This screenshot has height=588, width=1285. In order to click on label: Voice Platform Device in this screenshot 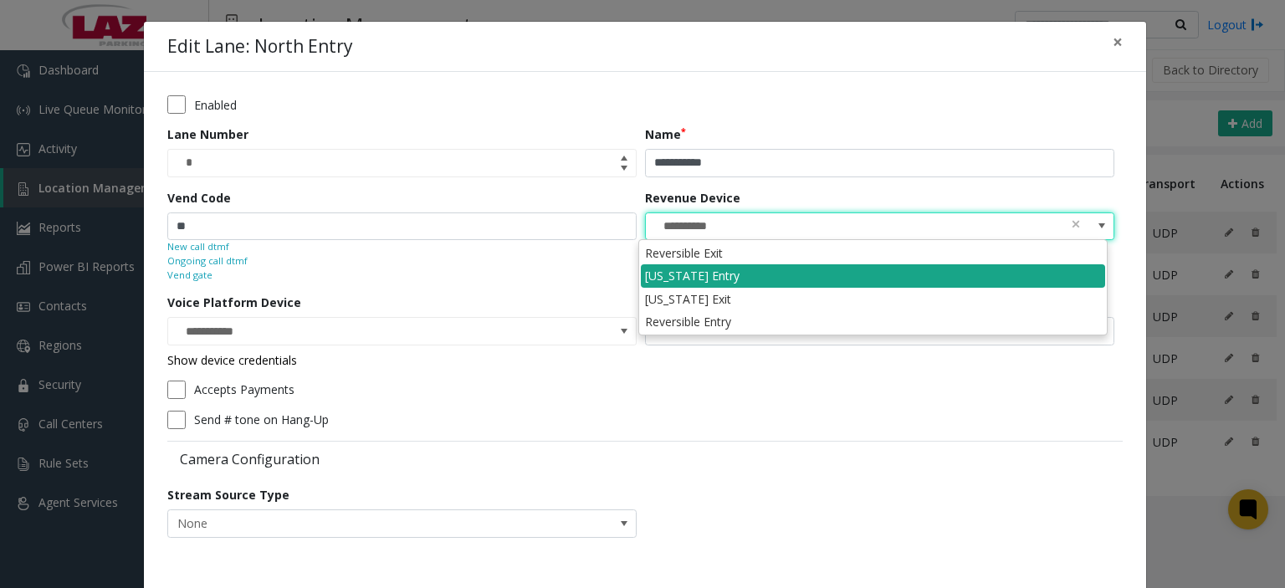, I will do `click(234, 302)`.